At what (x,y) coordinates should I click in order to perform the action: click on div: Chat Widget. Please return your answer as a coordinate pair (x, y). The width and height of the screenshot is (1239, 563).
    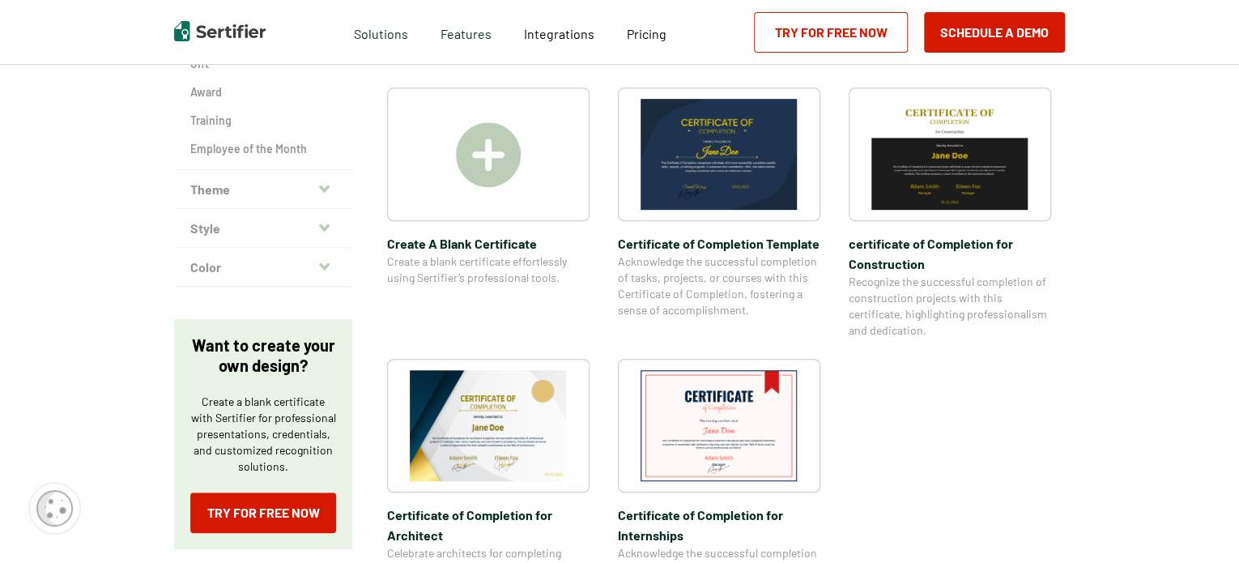
    Looking at the image, I should click on (1199, 524).